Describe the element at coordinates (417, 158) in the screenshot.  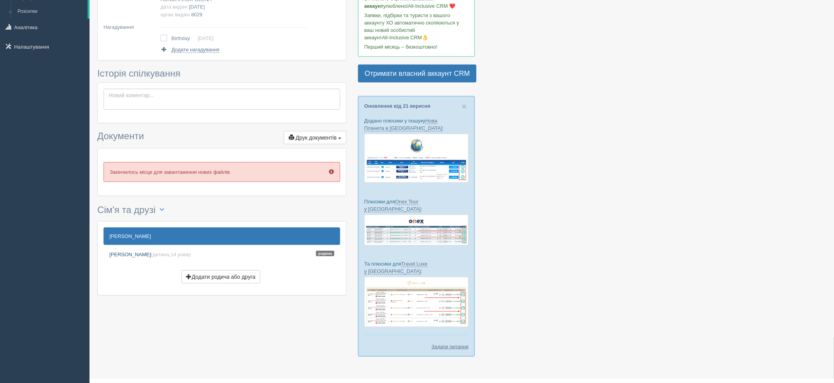
I see `img: new-planet-%D0%BF%D1%96%D0%B4%D0%B1%D1%96%D1%80%D0%BA%D0%B0-%D1%81%D1%80%D0%BC-%D0%B4%D0%BB%D1%8F...` at that location.